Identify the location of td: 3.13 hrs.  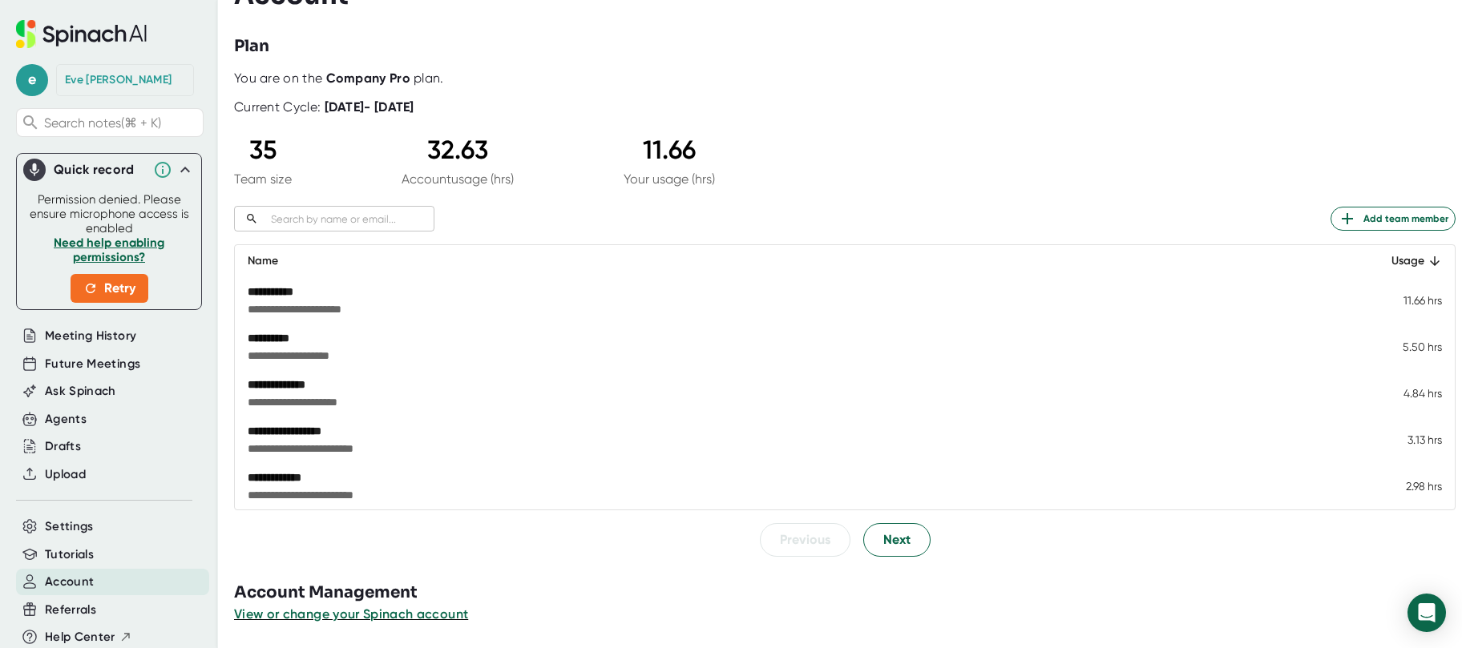
(1403, 440).